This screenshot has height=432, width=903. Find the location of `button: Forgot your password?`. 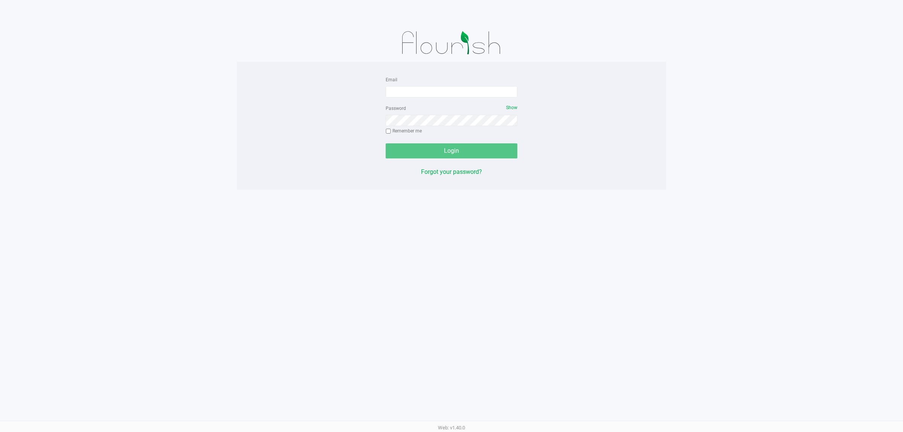

button: Forgot your password? is located at coordinates (451, 172).